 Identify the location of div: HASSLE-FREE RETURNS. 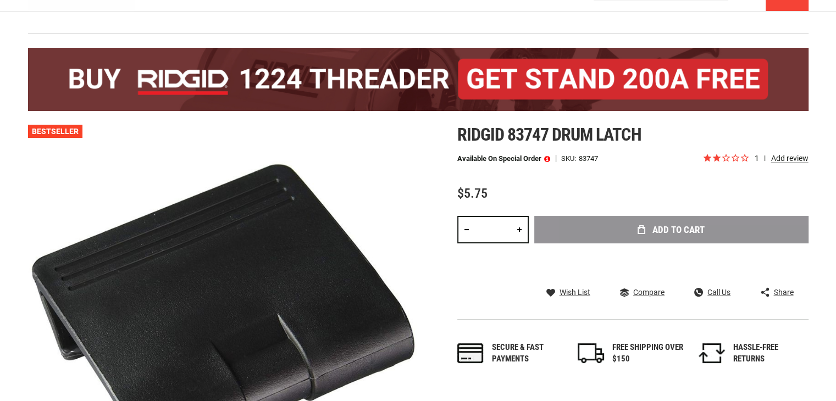
(769, 353).